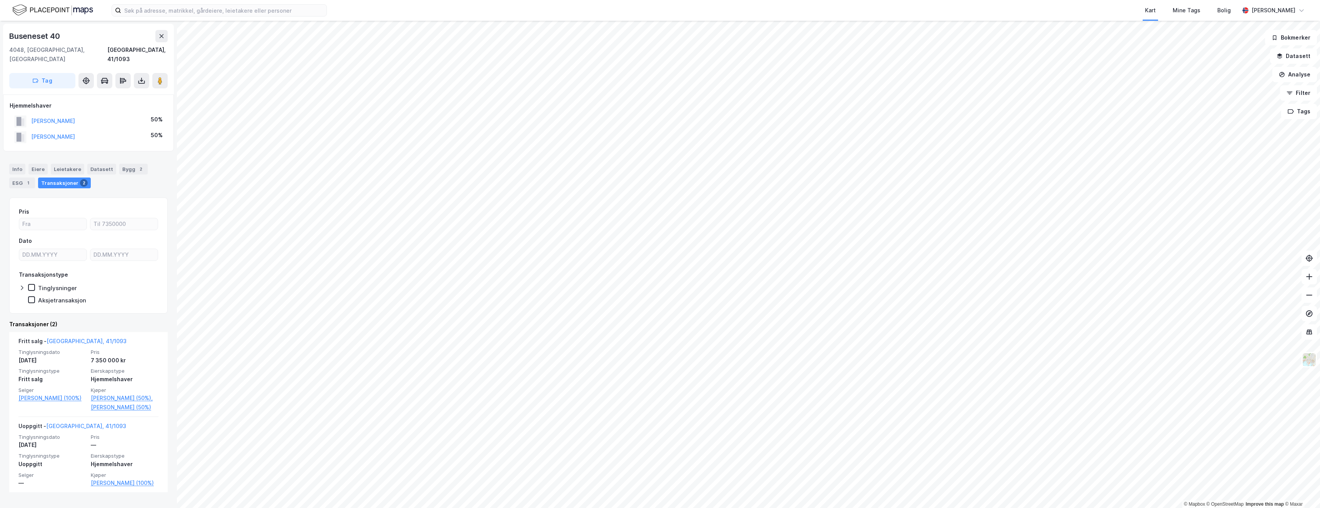 This screenshot has height=508, width=1320. Describe the element at coordinates (1224, 10) in the screenshot. I see `div: Bolig` at that location.